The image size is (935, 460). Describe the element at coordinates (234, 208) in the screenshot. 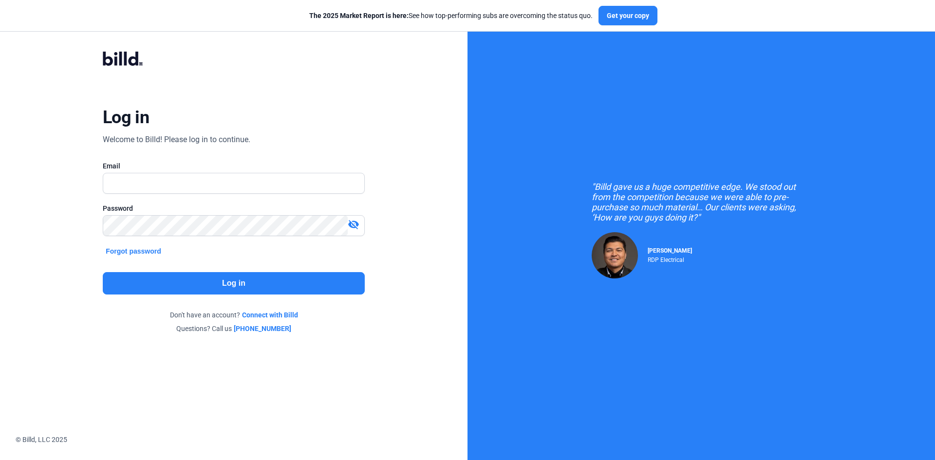

I see `div: Password` at that location.